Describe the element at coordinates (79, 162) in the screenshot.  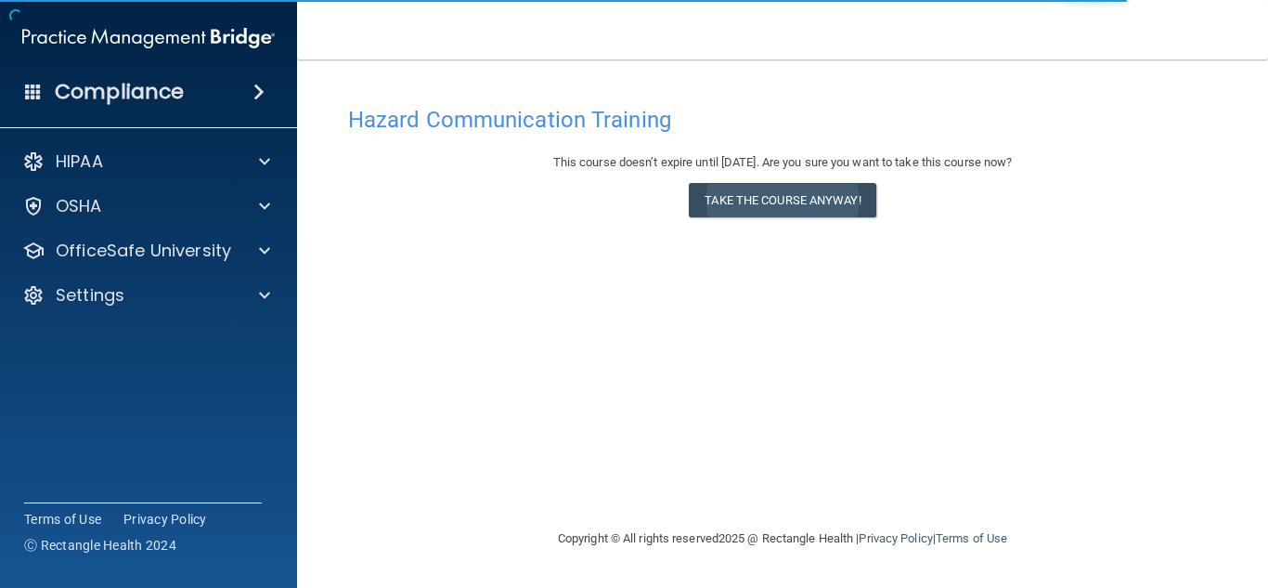
I see `p: HIPAA` at that location.